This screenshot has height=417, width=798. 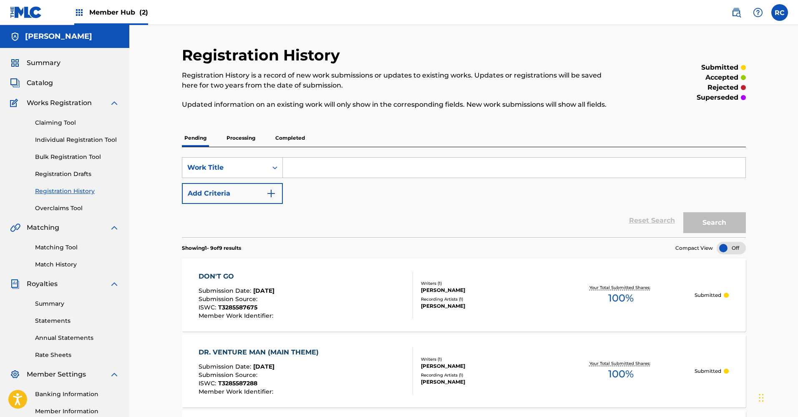 I want to click on p: rejected, so click(x=723, y=88).